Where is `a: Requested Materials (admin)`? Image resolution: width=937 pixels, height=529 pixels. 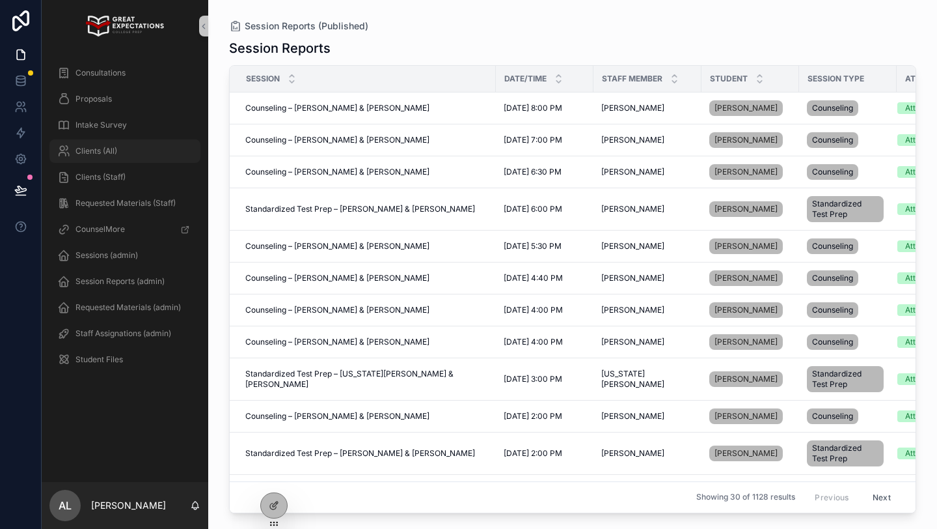
a: Requested Materials (admin) is located at coordinates (125, 307).